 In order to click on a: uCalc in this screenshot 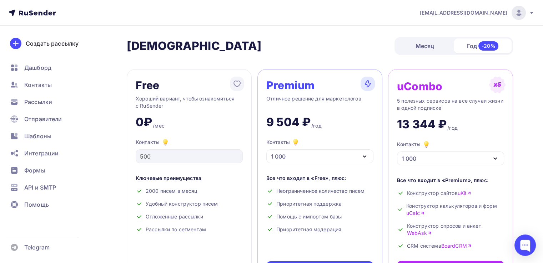, I will do `click(415, 213)`.